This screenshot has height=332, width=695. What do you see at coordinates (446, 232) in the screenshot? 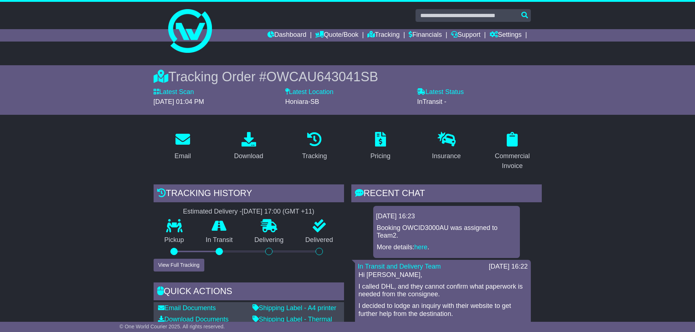
I see `p: Booking OWCID3000AU was assigned to Team2.` at bounding box center [446, 232].